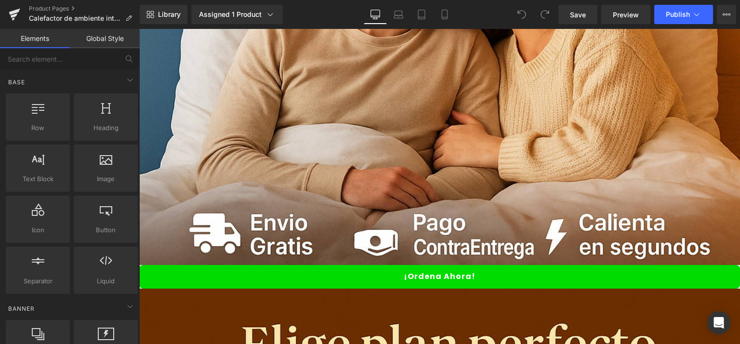 This screenshot has height=344, width=740. I want to click on button: Undo, so click(522, 14).